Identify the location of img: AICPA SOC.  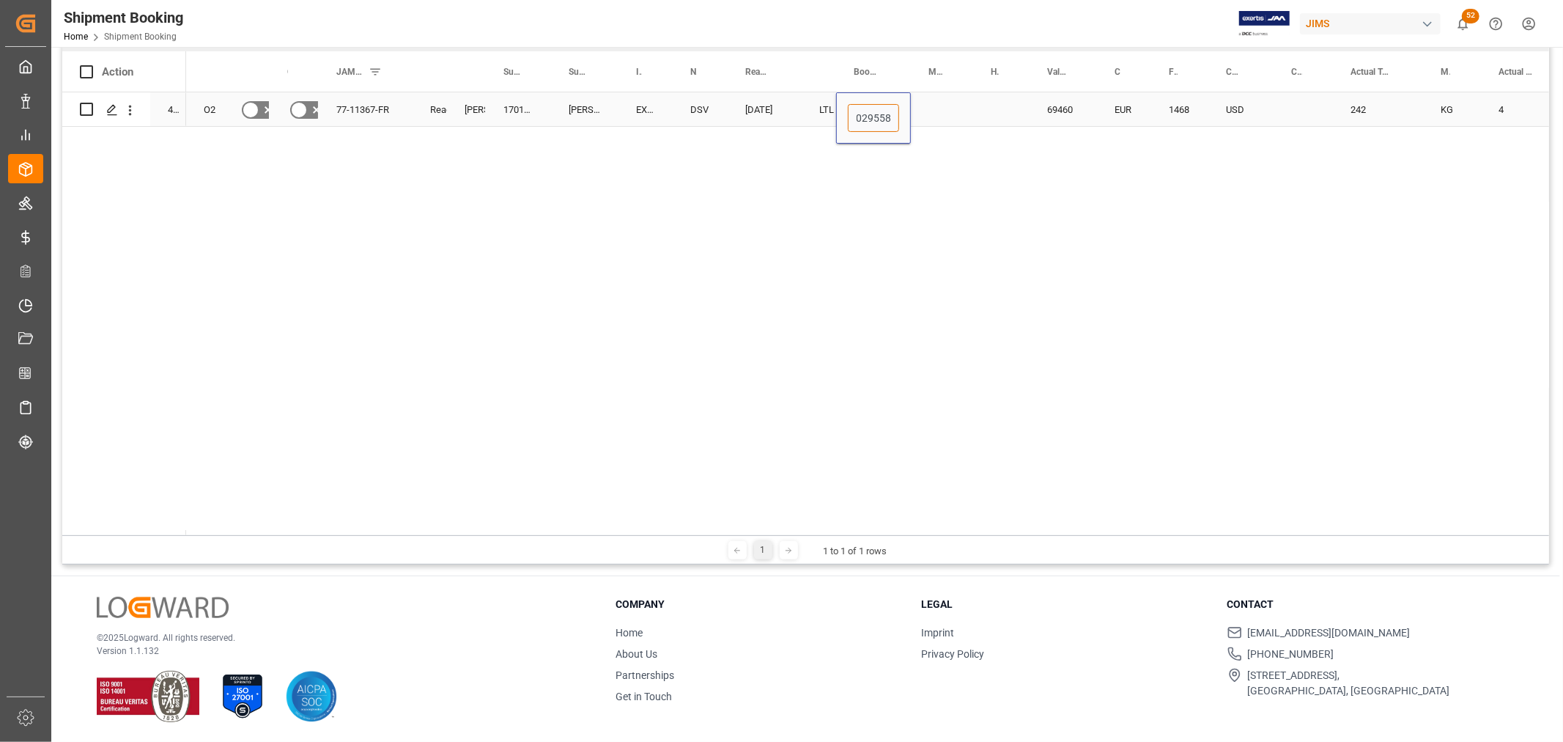
(311, 696).